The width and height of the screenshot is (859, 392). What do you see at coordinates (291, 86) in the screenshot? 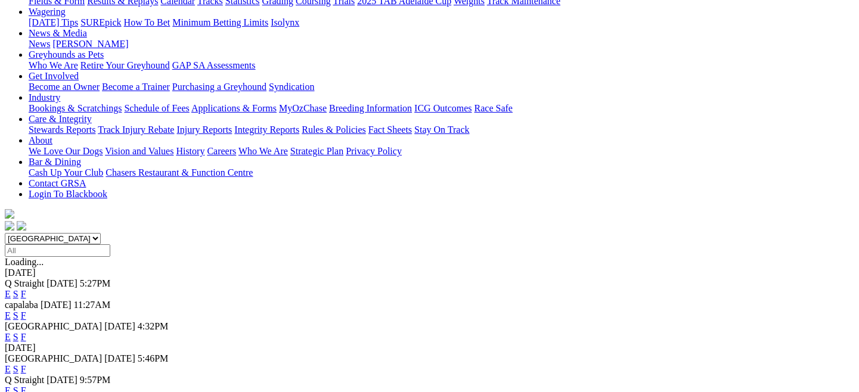
I see `a: Syndication` at bounding box center [291, 86].